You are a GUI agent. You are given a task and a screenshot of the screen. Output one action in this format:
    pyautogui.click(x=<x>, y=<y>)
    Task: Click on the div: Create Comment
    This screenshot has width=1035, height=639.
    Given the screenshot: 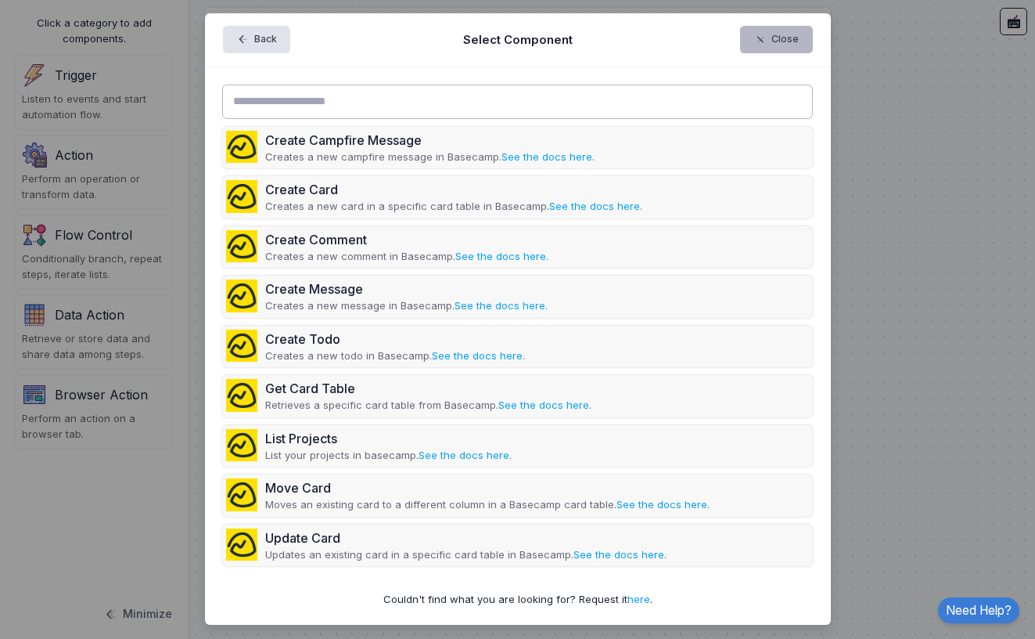 What is the action you would take?
    pyautogui.click(x=407, y=239)
    